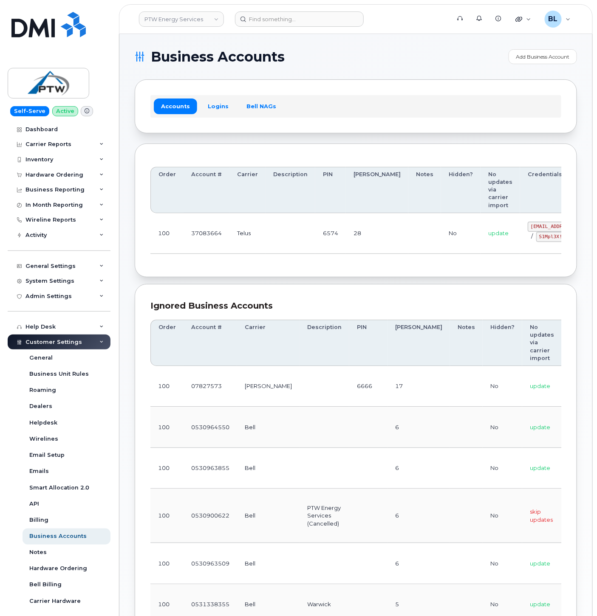 The image size is (597, 616). I want to click on td: 6574, so click(330, 234).